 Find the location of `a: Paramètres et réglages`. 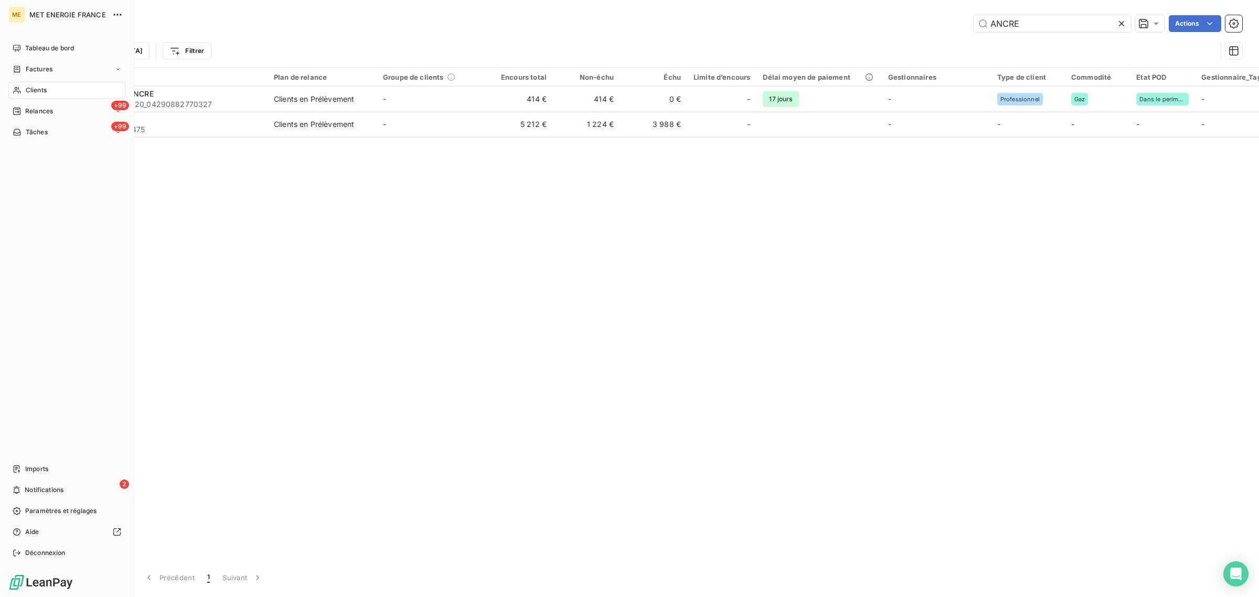

a: Paramètres et réglages is located at coordinates (67, 511).